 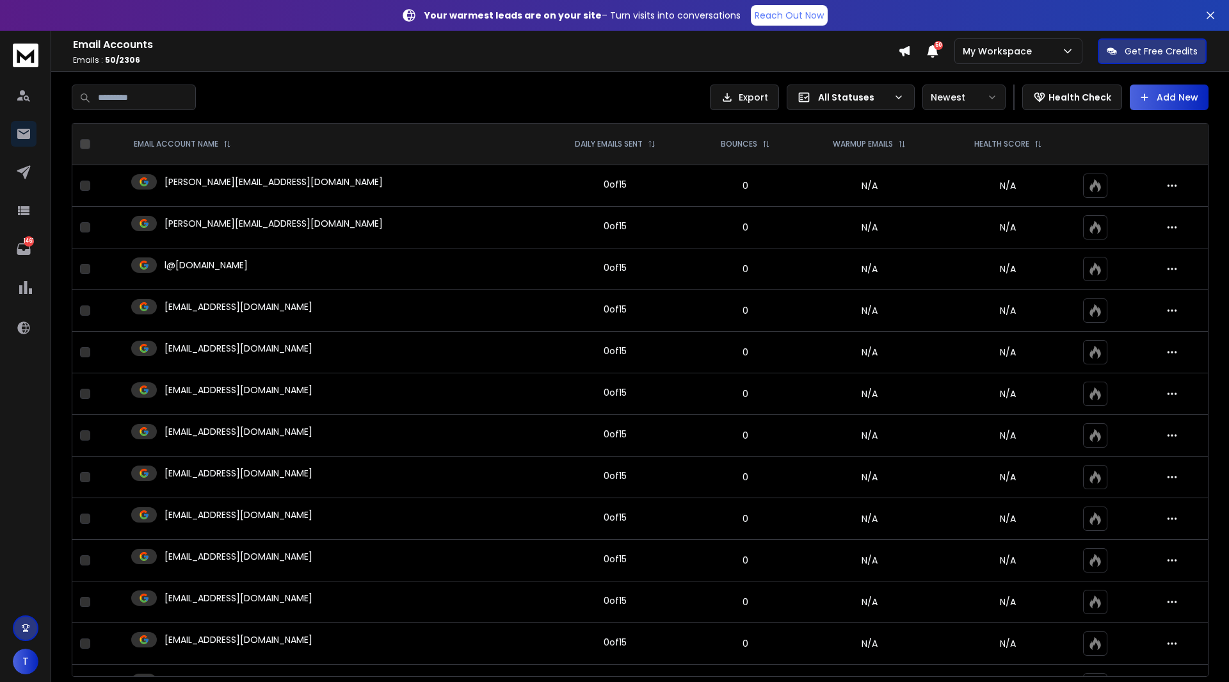 What do you see at coordinates (1001, 144) in the screenshot?
I see `p: HEALTH SCORE` at bounding box center [1001, 144].